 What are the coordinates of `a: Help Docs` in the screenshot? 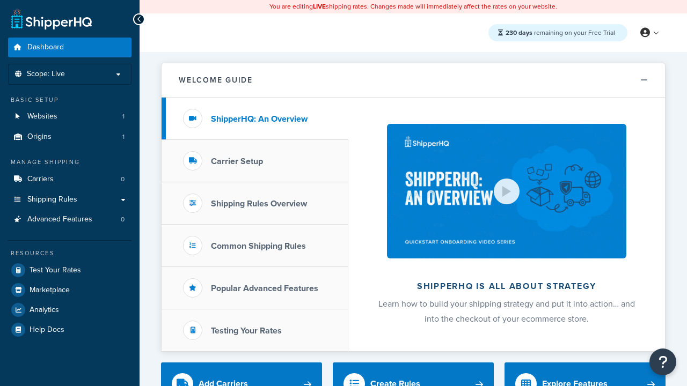 It's located at (70, 330).